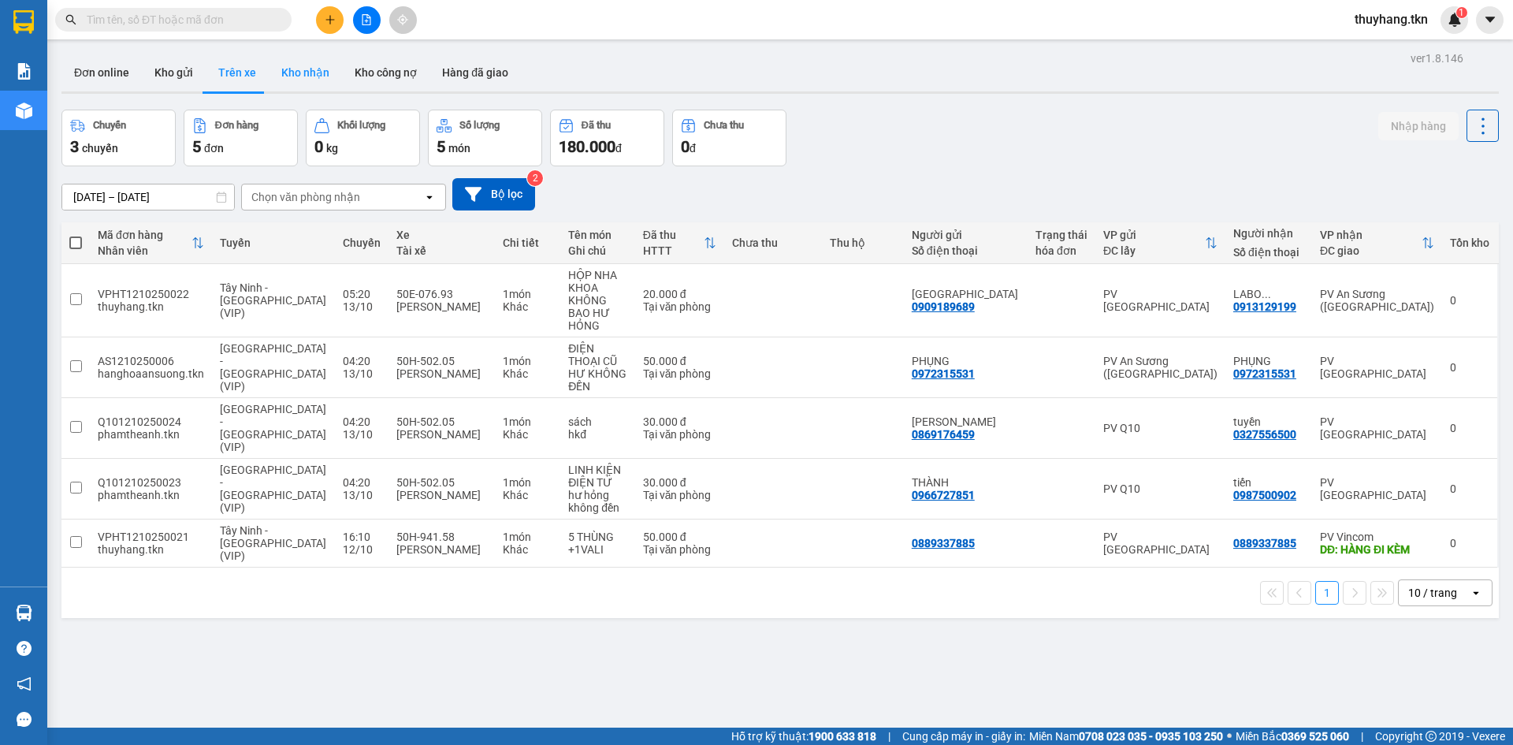  I want to click on div: hóa đơn, so click(1061, 251).